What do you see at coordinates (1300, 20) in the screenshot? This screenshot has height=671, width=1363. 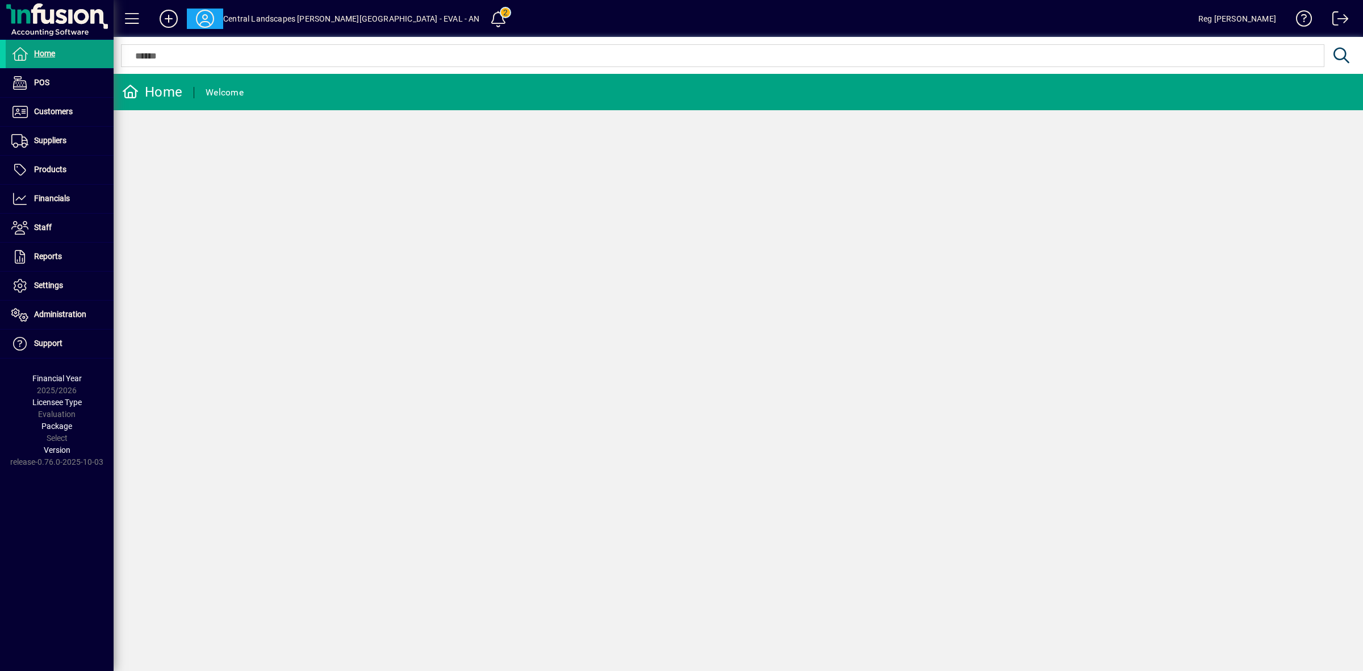 I see `a: Knowledge Base` at bounding box center [1300, 20].